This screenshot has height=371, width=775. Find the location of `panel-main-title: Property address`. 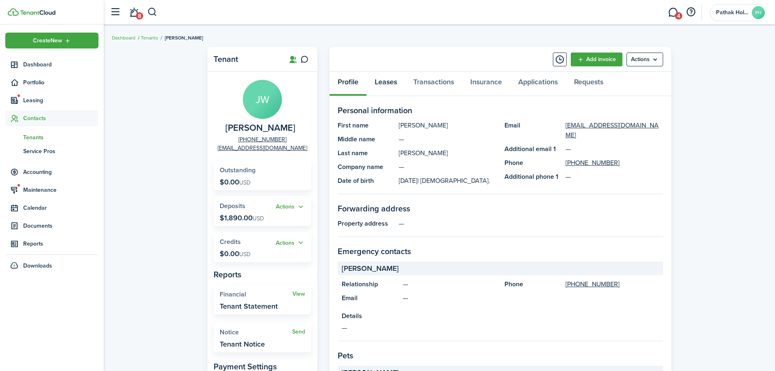

panel-main-title: Property address is located at coordinates (366, 223).